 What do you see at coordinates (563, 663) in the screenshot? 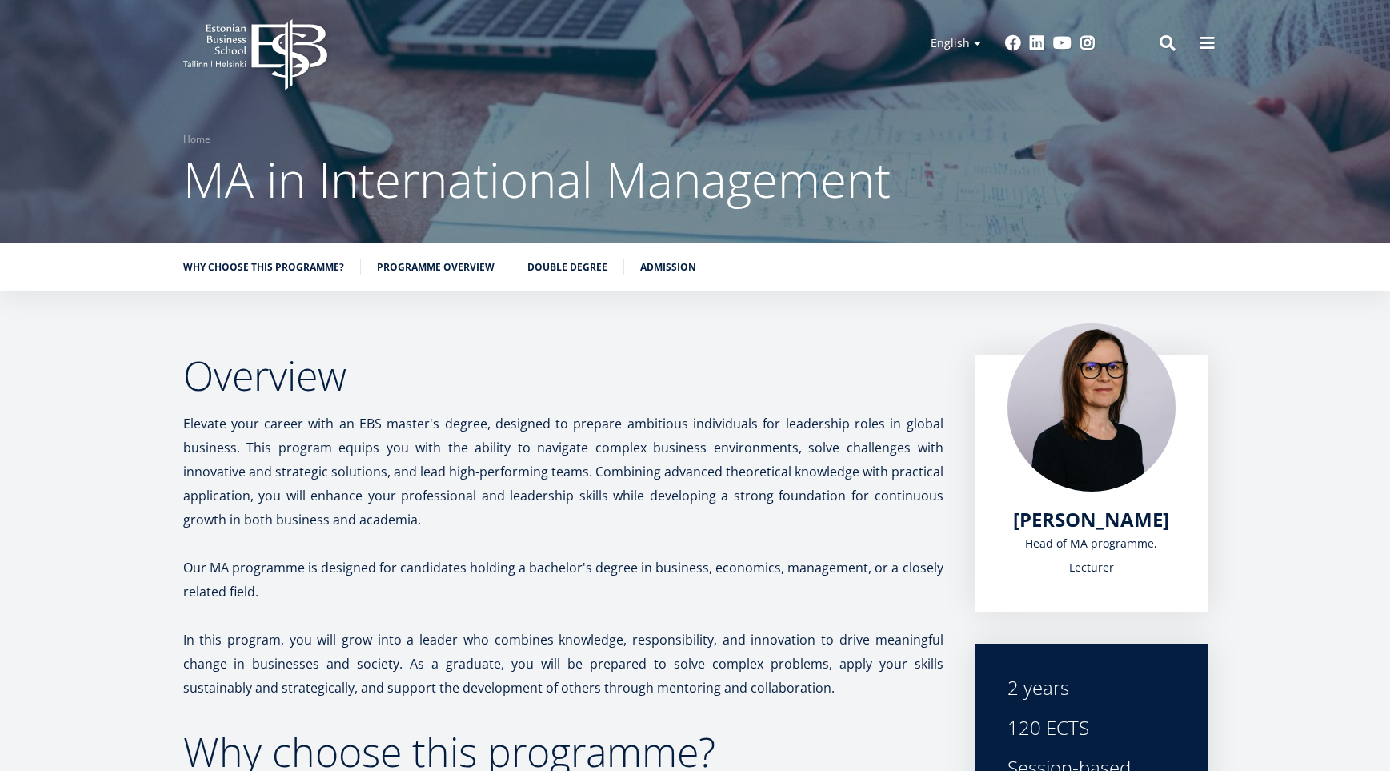
I see `p: In this program, you will grow into a leader who combines knowledge, responsibility, and innovati...` at bounding box center [563, 663].